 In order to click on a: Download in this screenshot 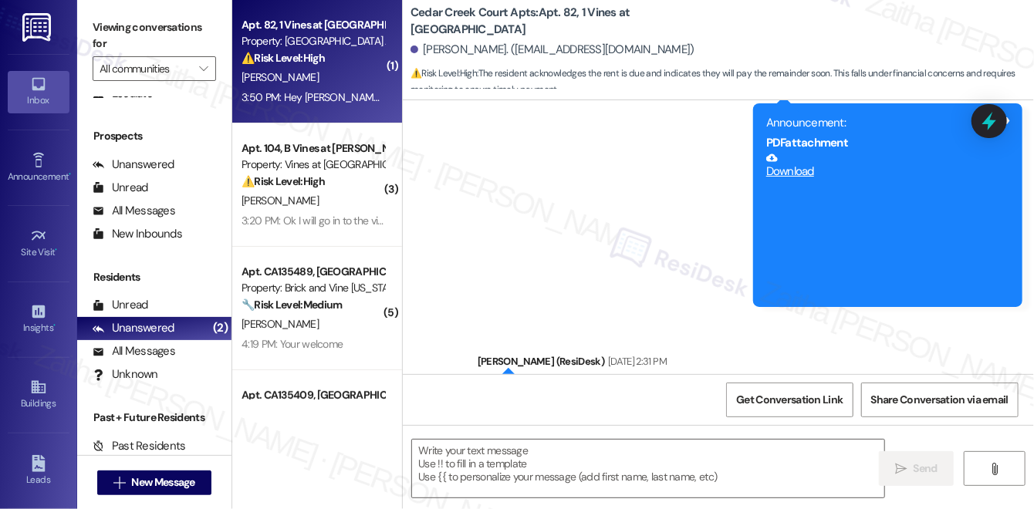, I will do `click(882, 165)`.